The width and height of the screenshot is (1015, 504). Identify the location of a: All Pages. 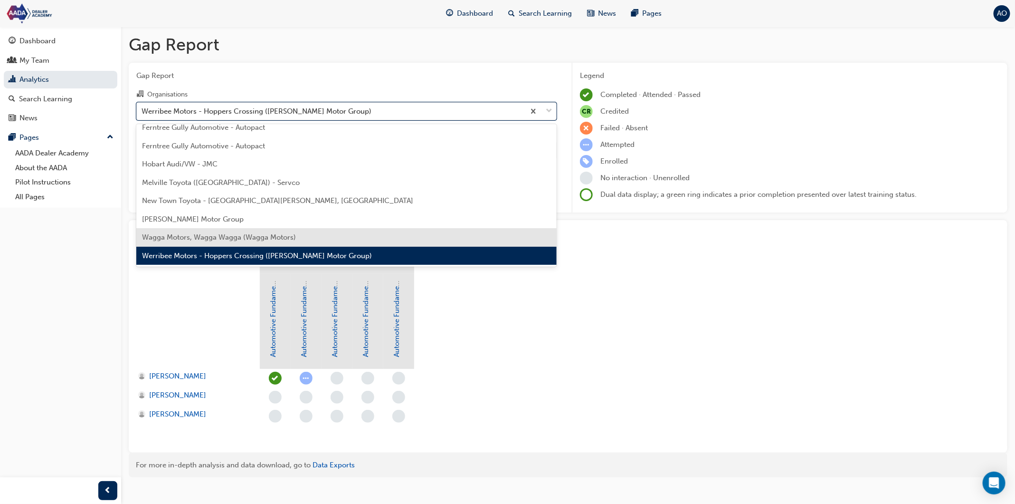
(64, 197).